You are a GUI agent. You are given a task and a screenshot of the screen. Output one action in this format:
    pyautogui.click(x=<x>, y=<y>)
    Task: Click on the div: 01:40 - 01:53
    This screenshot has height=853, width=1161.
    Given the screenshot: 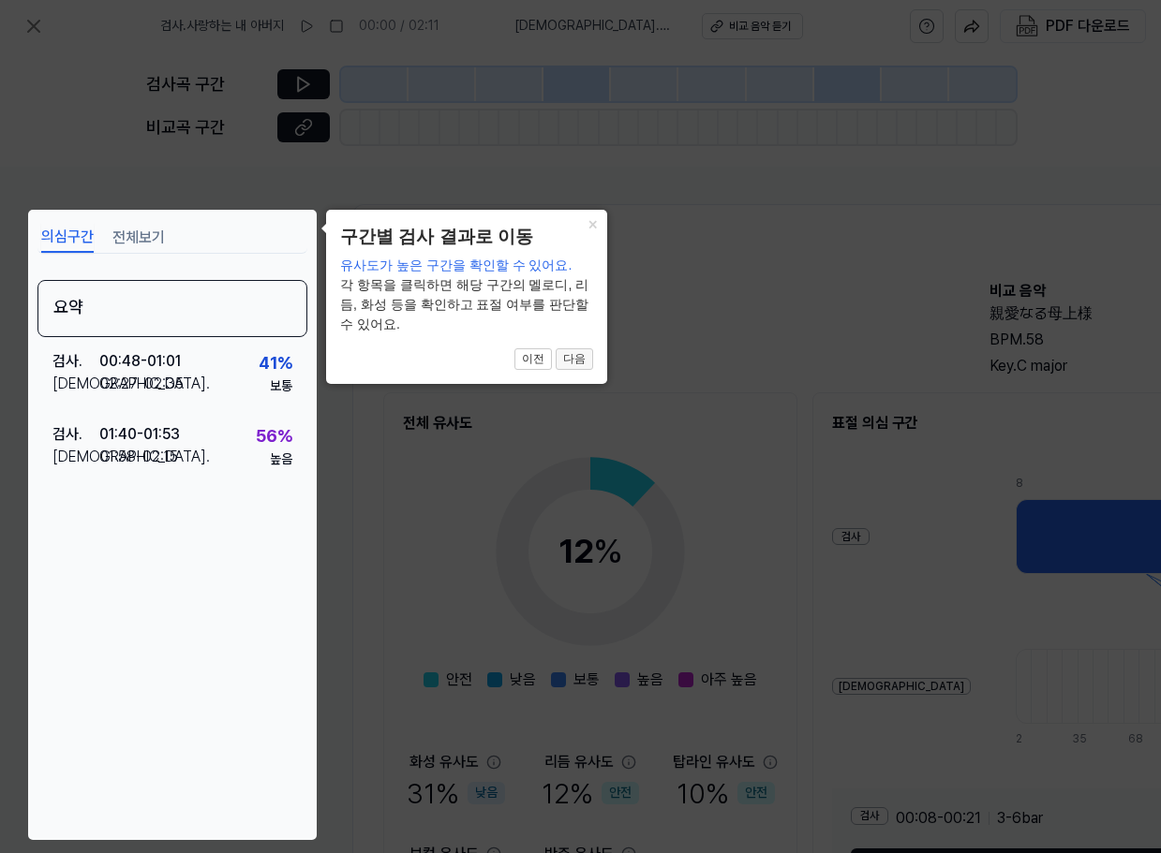 What is the action you would take?
    pyautogui.click(x=140, y=435)
    